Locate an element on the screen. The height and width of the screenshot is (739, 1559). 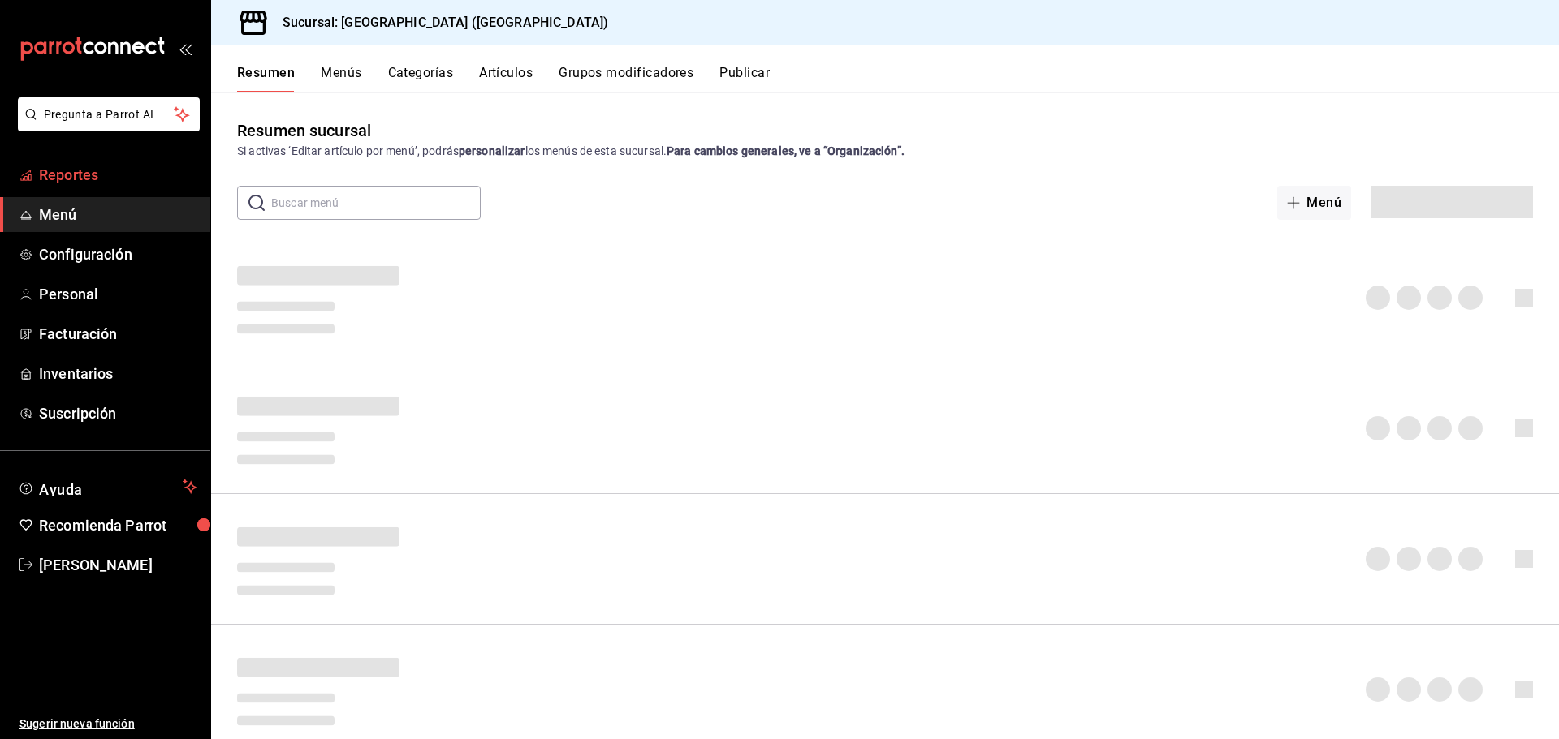
span: Suscripción is located at coordinates (118, 413).